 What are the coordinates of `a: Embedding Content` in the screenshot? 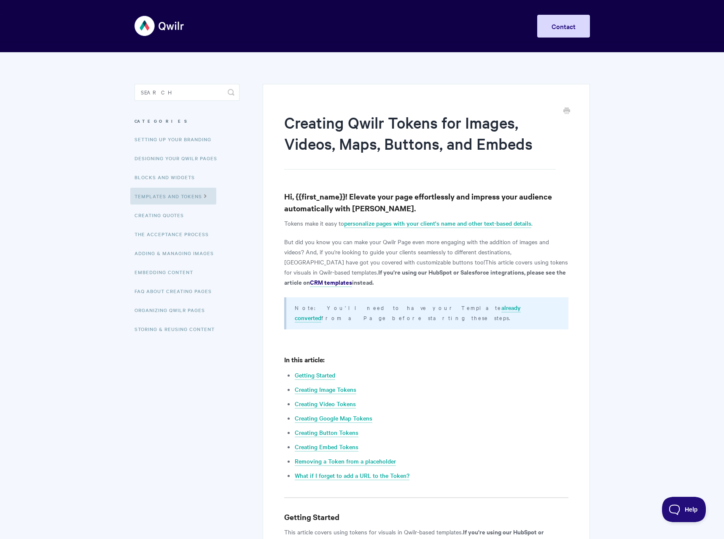 It's located at (167, 272).